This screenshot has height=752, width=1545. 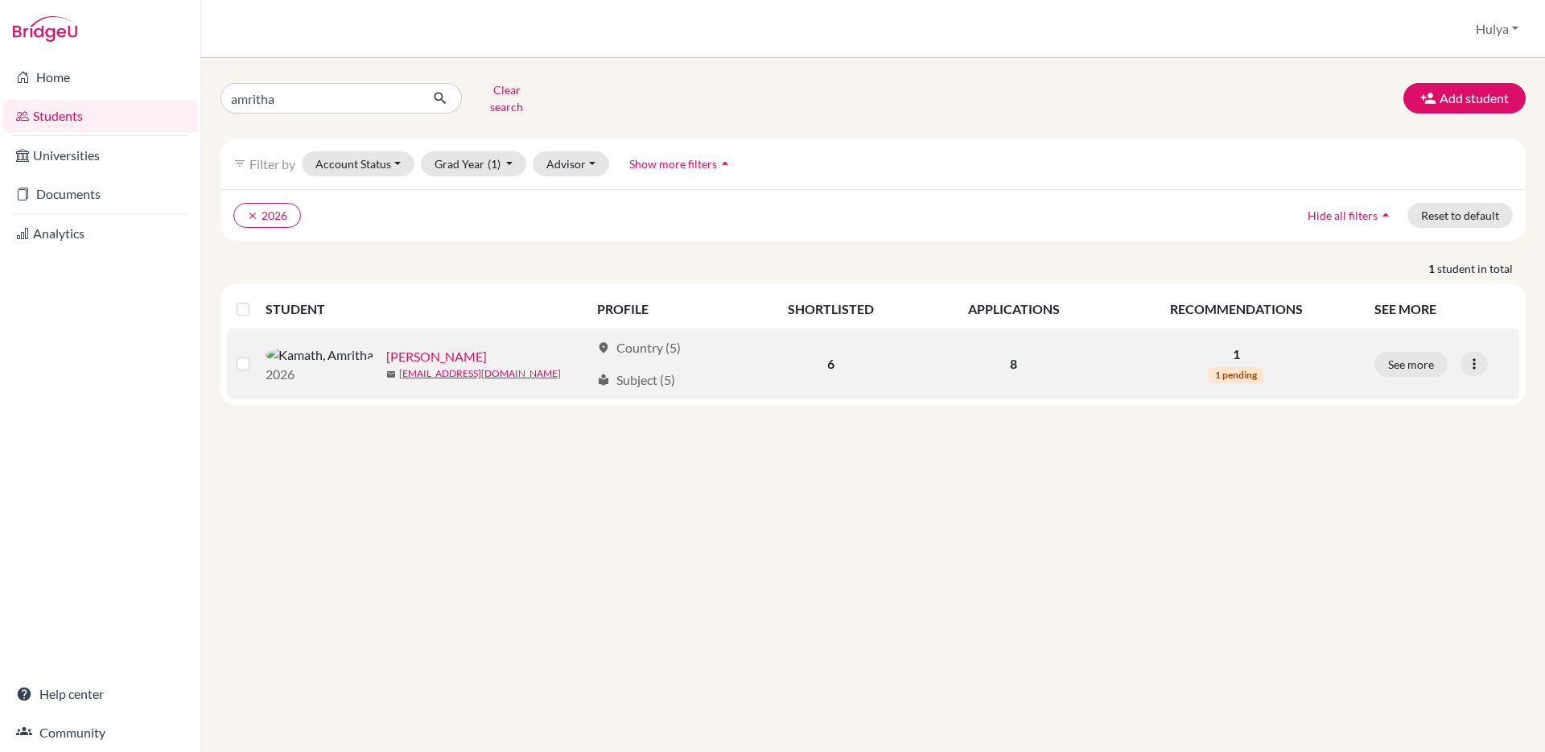 I want to click on p: 1, so click(x=1236, y=354).